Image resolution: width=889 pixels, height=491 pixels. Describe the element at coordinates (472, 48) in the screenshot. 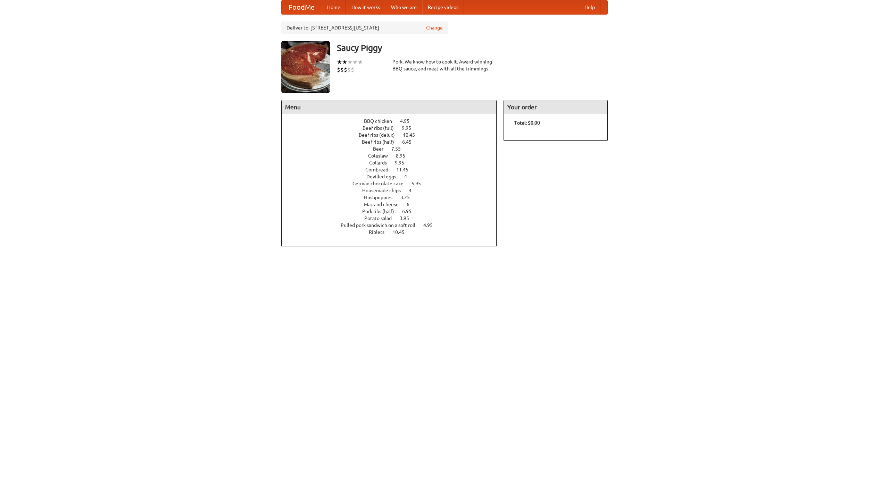

I see `h3: Saucy Piggy` at that location.